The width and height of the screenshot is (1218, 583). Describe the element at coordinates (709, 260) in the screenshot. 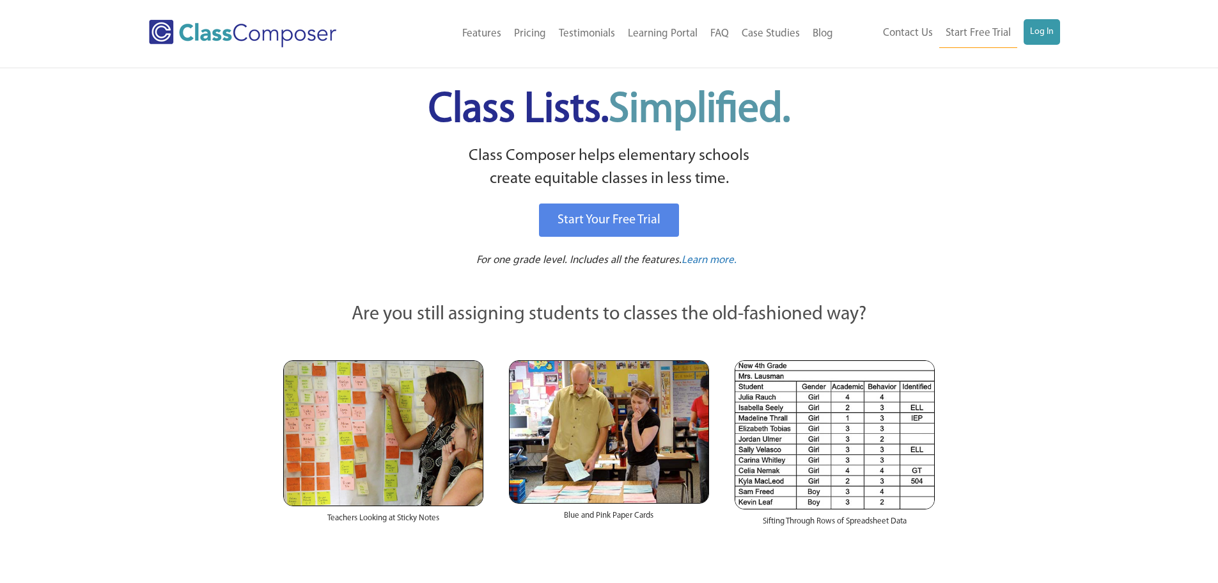

I see `a: Learn more.` at that location.